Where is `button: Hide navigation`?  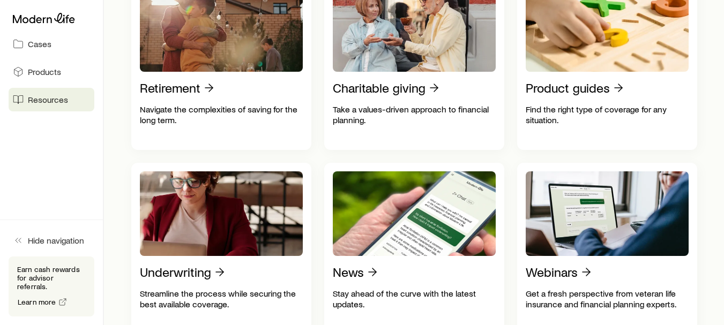 button: Hide navigation is located at coordinates (51, 241).